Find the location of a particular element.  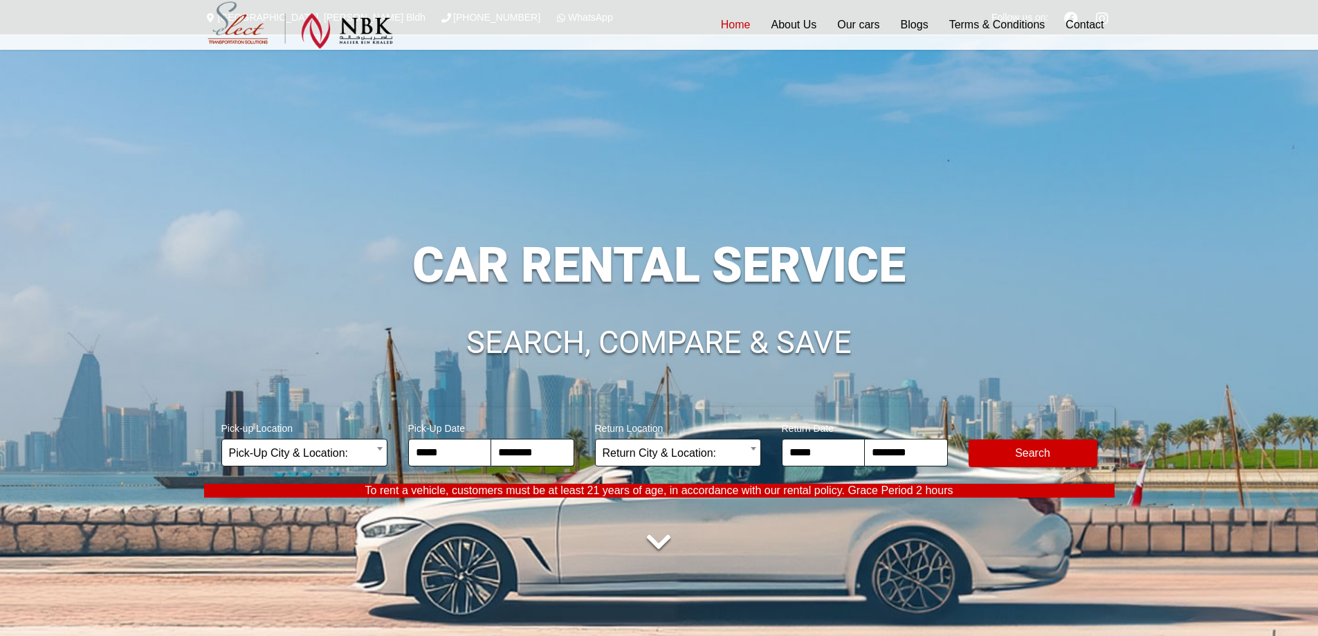

h1: SEARCH, COMPARE & SAVE is located at coordinates (660, 343).